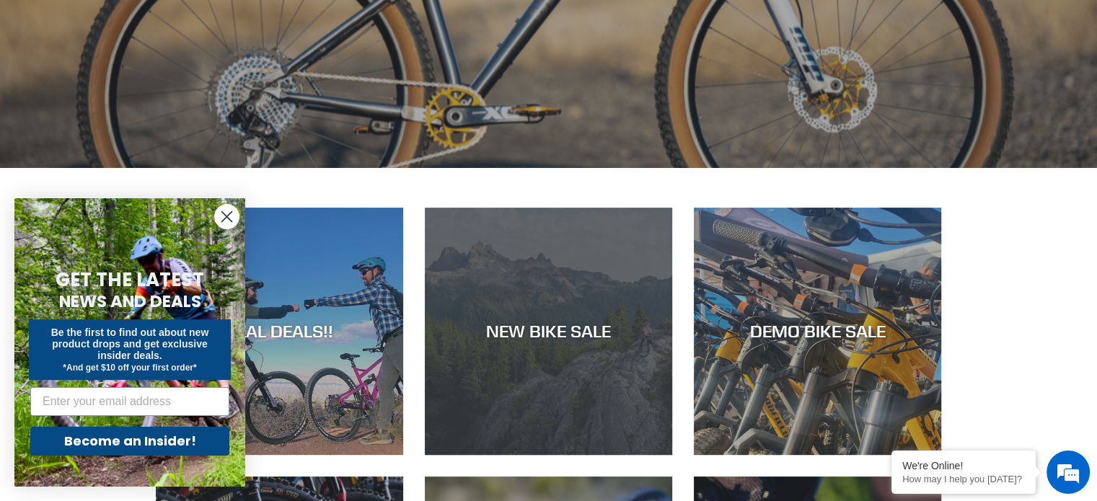  What do you see at coordinates (548, 331) in the screenshot?
I see `div: NEW BIKE SALE` at bounding box center [548, 331].